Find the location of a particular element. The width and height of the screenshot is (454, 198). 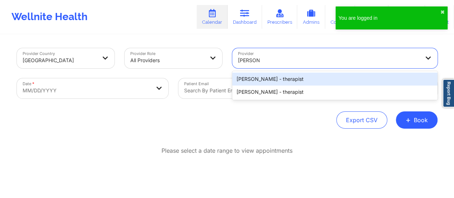

div: All Providers is located at coordinates (167, 60).